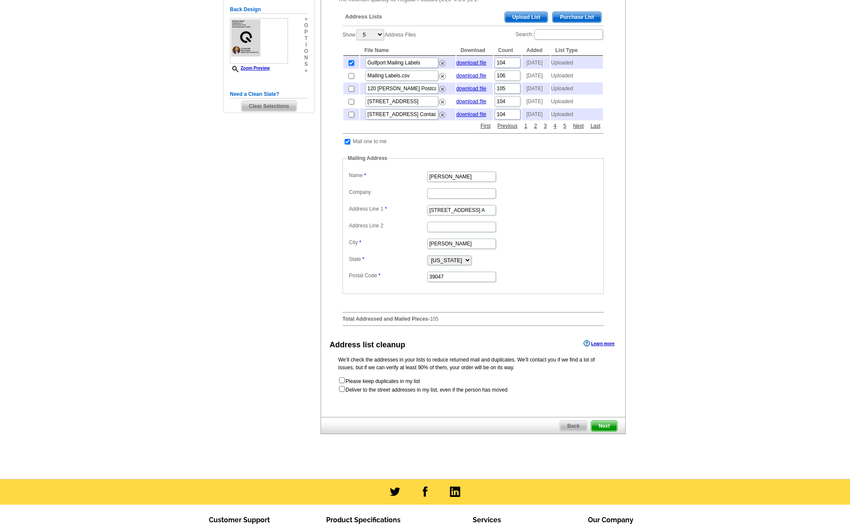  Describe the element at coordinates (388, 226) in the screenshot. I see `label: Address Line 2` at that location.